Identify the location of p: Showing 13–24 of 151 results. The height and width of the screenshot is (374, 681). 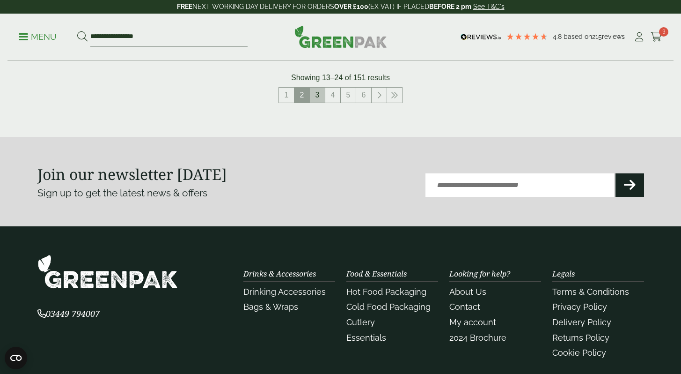
(340, 78).